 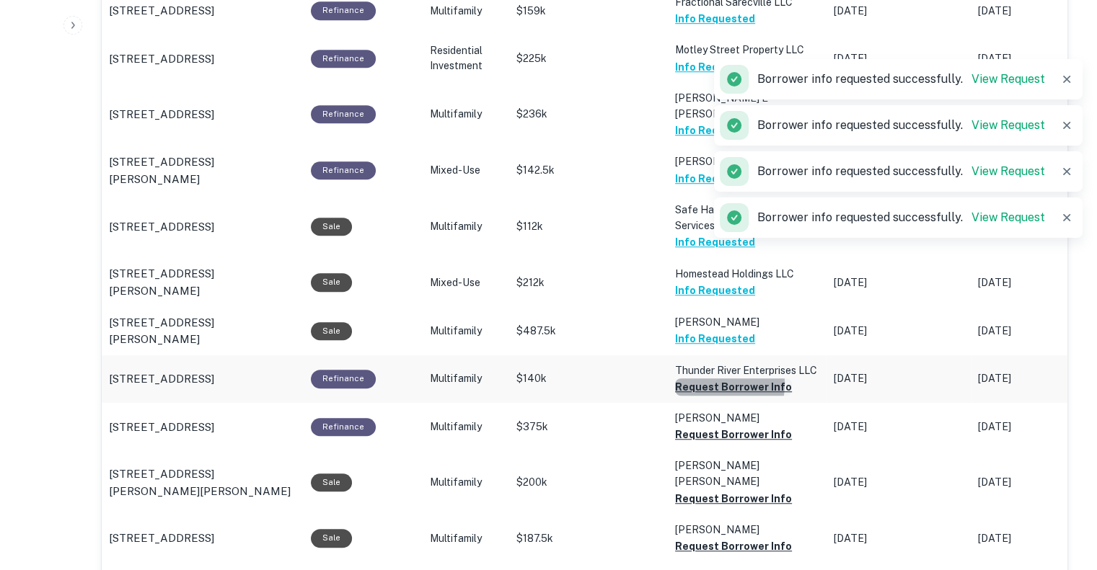 What do you see at coordinates (588, 114) in the screenshot?
I see `p: $236k` at bounding box center [588, 114].